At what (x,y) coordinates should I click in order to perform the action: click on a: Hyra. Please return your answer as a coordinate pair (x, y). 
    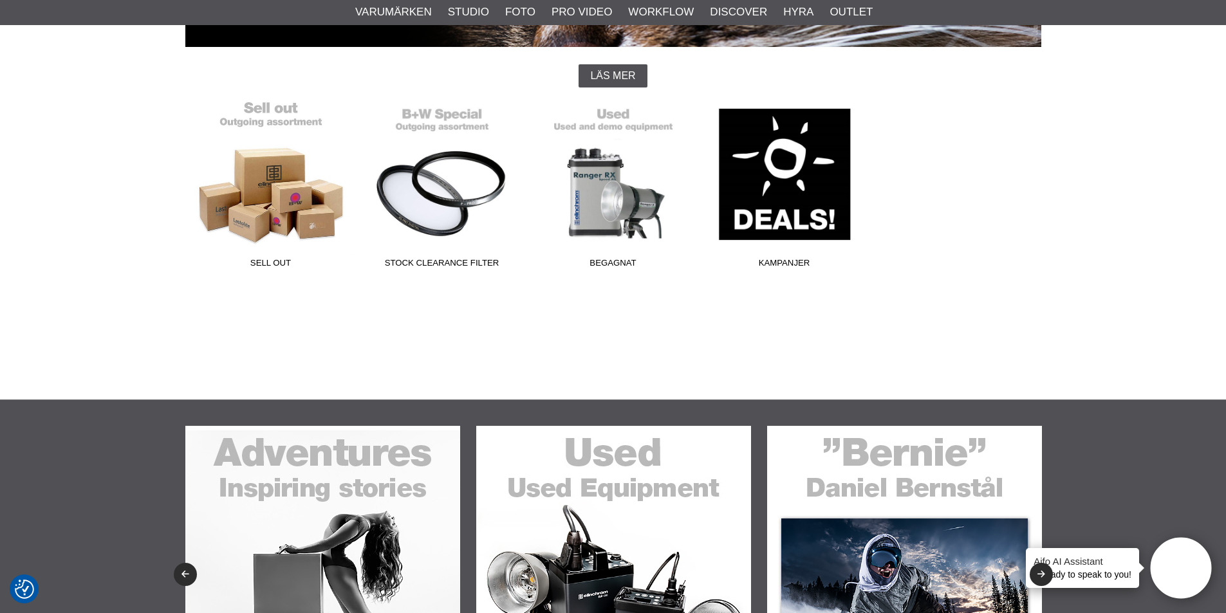
    Looking at the image, I should click on (798, 12).